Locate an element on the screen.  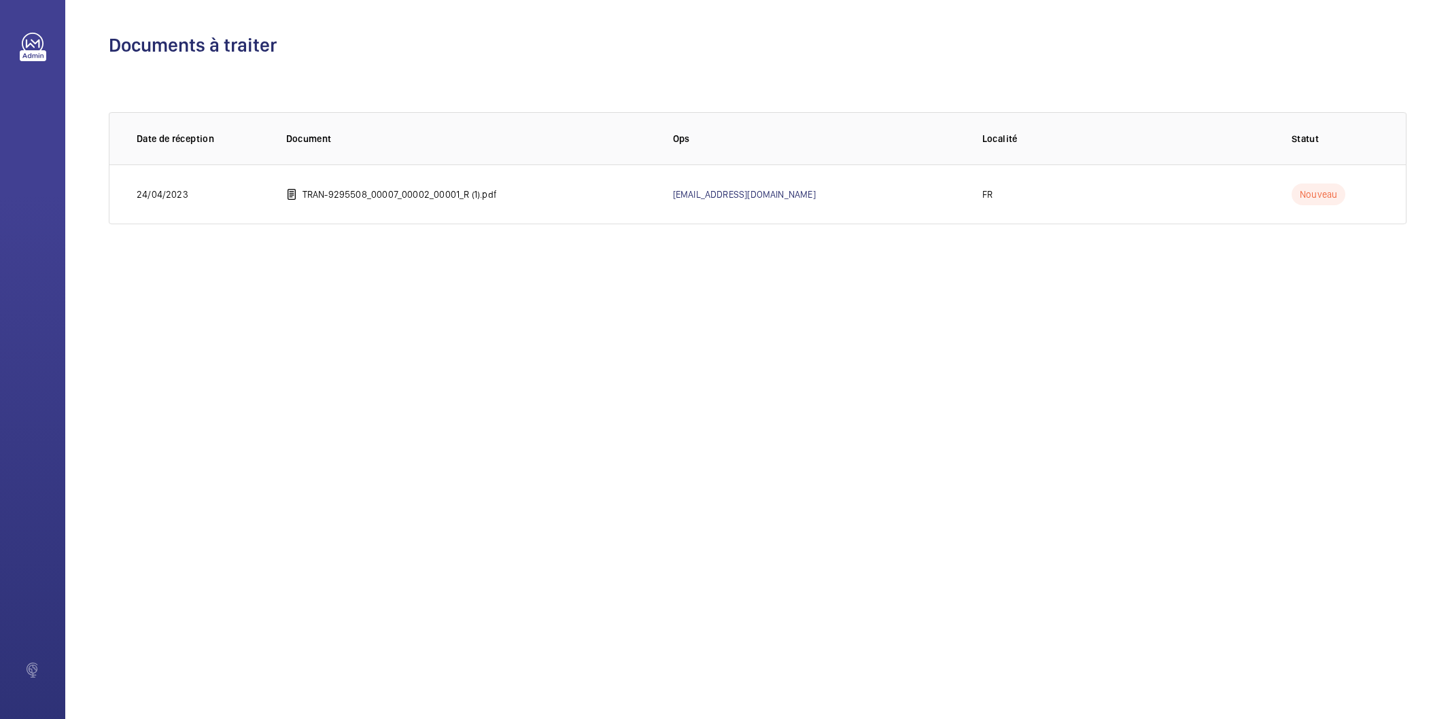
p: Localité is located at coordinates (1126, 139).